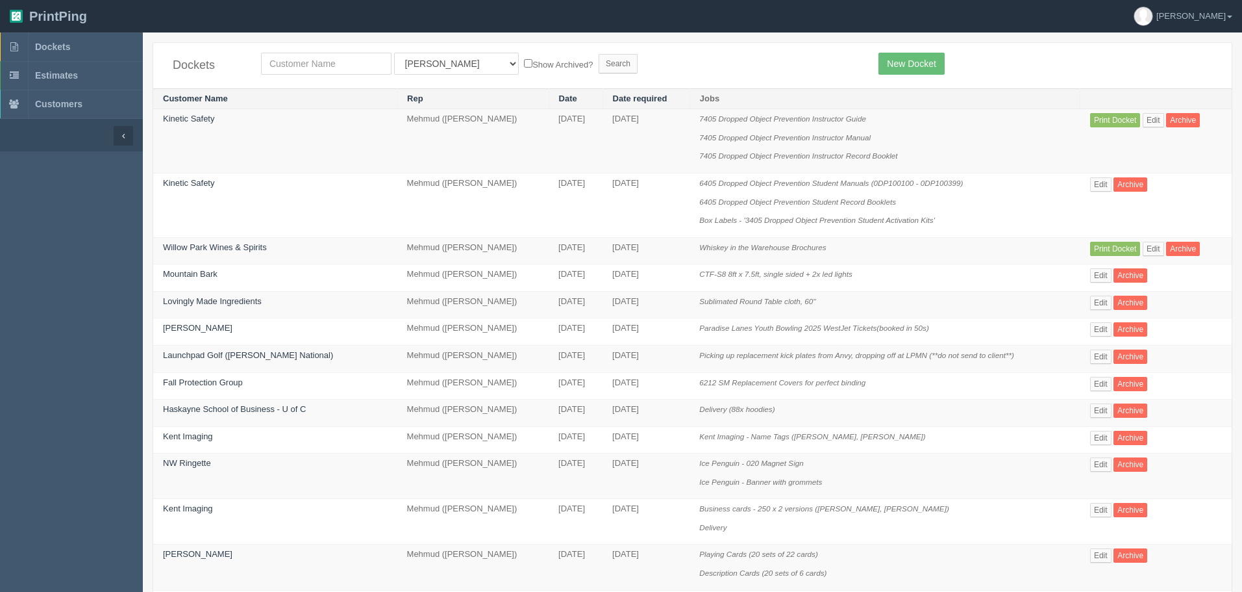 The height and width of the screenshot is (592, 1242). What do you see at coordinates (1144, 16) in the screenshot?
I see `img: avatar_default-7531ab5dedf162e01f1e0bb0964e6a185e93c5c22dfe317fb01d7f8cd2b1632c.jpg` at bounding box center [1144, 16].